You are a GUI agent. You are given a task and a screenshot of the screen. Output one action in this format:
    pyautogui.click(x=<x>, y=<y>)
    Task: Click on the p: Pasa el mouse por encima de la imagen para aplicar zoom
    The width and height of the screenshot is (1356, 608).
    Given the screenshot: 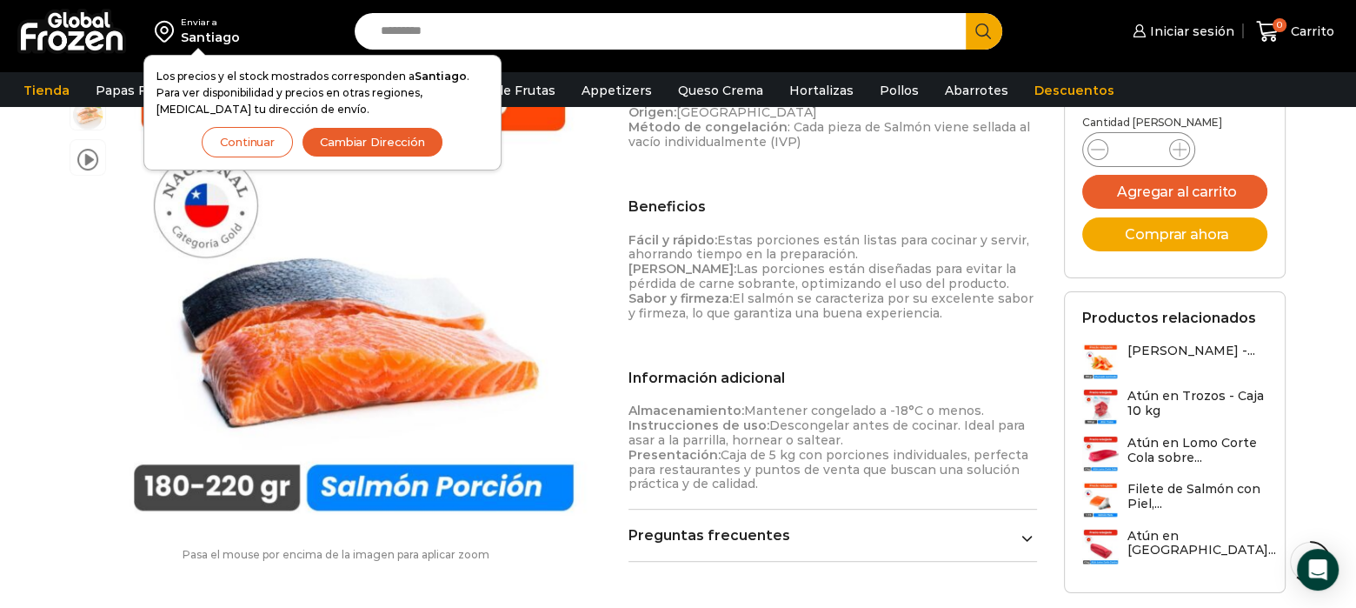 What is the action you would take?
    pyautogui.click(x=336, y=555)
    